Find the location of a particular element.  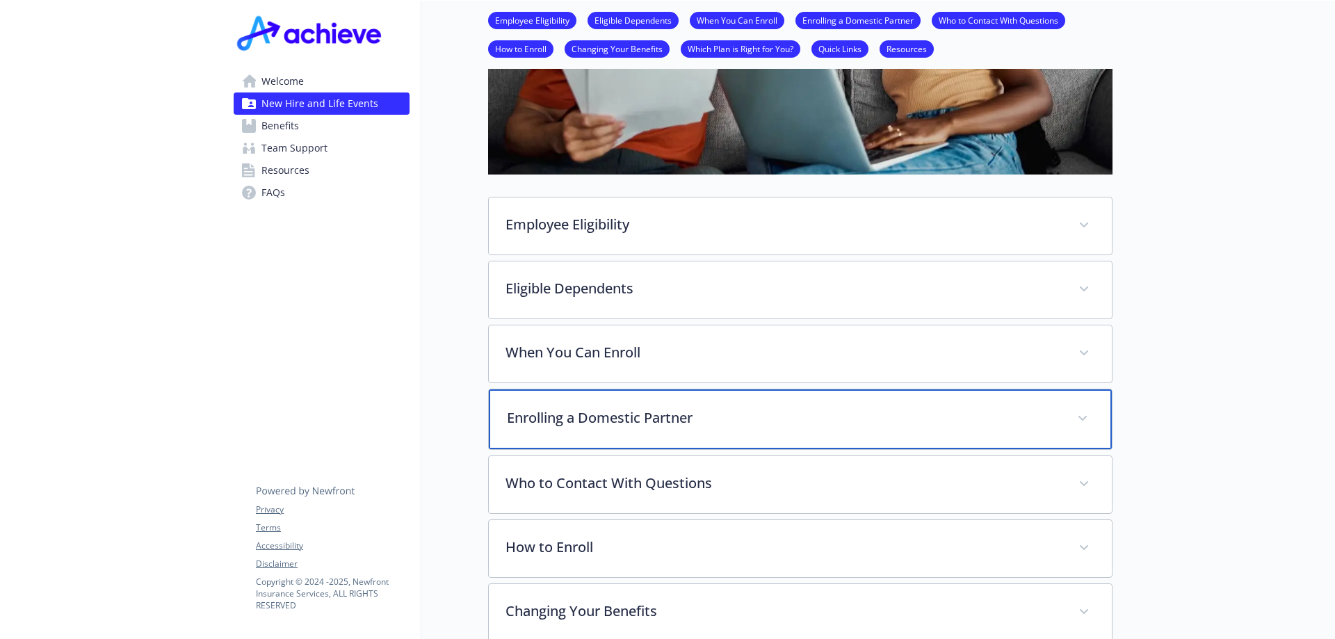

div: Who to Contact With Questions is located at coordinates (800, 484).